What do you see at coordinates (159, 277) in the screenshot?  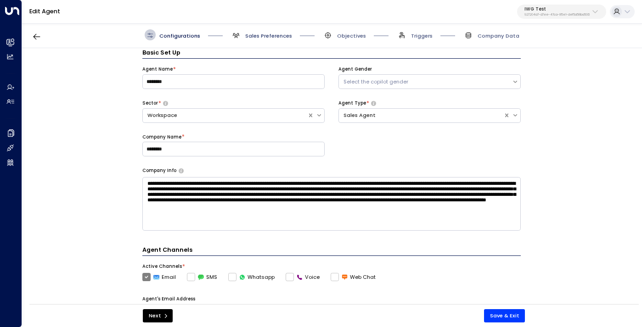 I see `label: Email` at bounding box center [159, 277].